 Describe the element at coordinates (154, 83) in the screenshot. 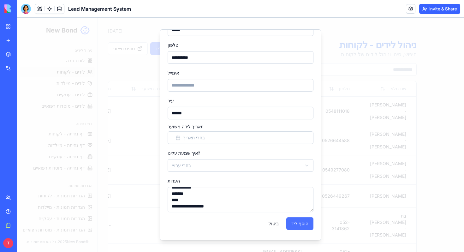

I see `label: עיר` at that location.